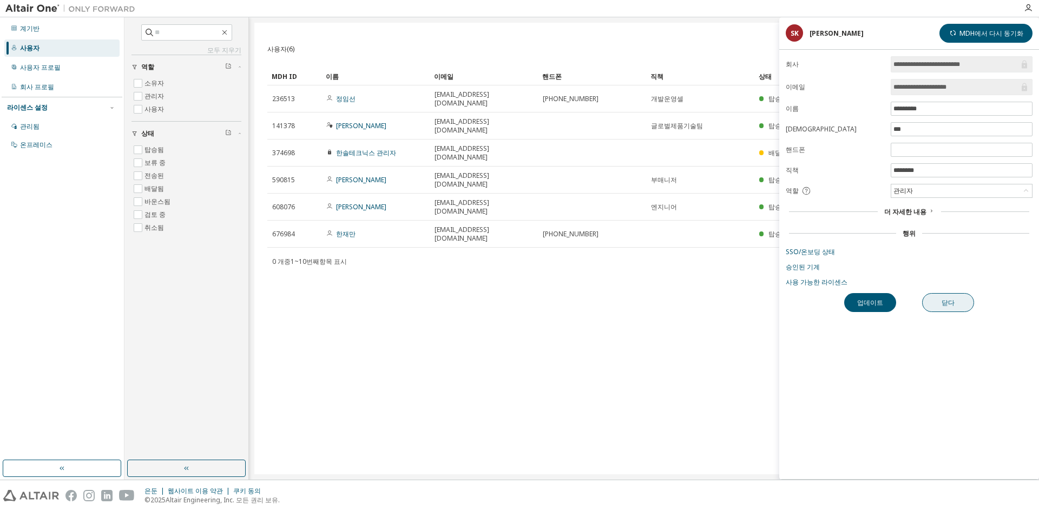 This screenshot has height=511, width=1039. Describe the element at coordinates (36, 144) in the screenshot. I see `font: 온프레미스` at that location.